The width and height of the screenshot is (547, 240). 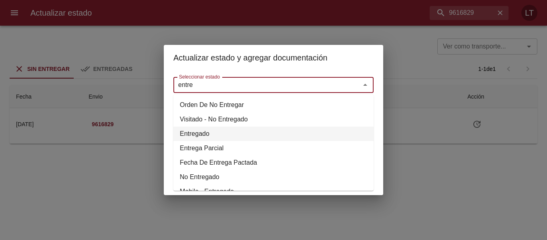 I want to click on li: Entregado, so click(x=274, y=134).